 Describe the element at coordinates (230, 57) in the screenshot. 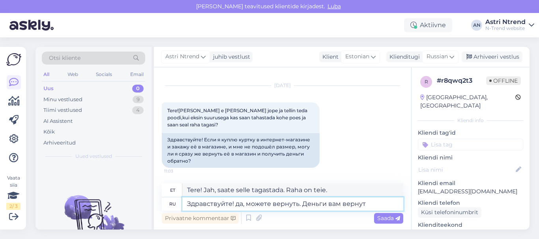

I see `div: juhib vestlust` at that location.